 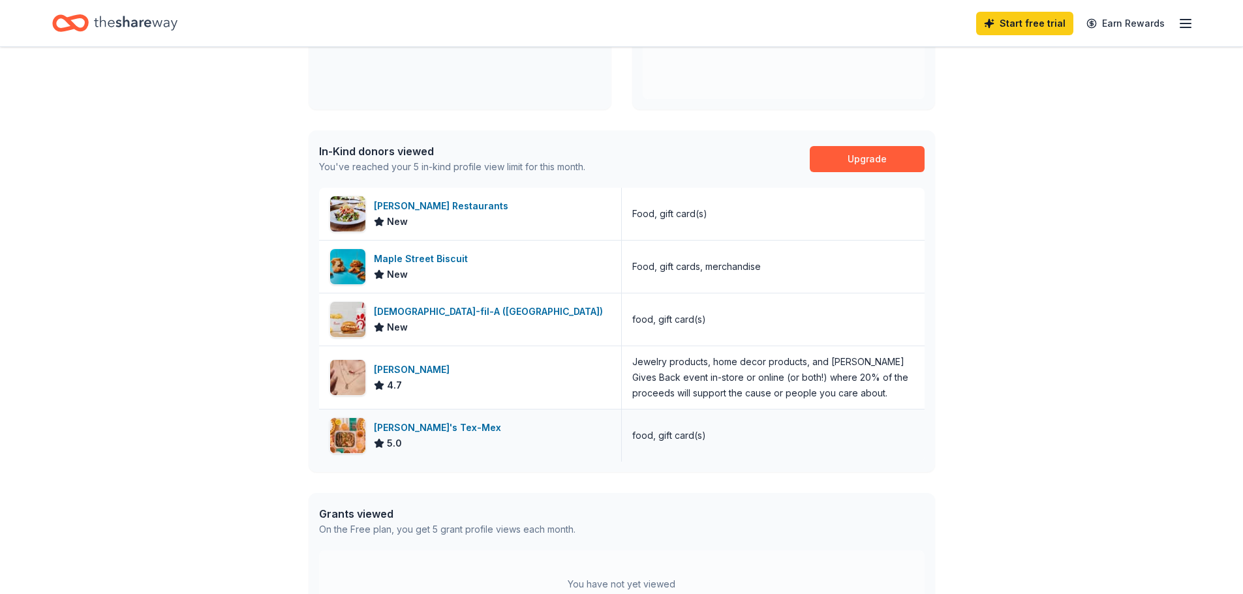 I want to click on img: Image for Kendra Scott, so click(x=348, y=378).